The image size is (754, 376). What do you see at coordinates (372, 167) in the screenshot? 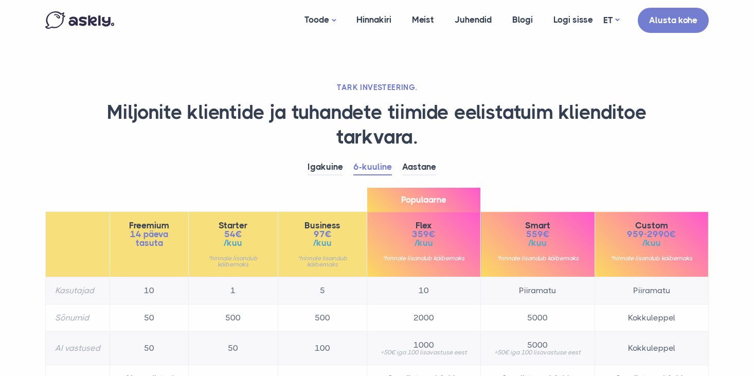
I see `a: 6-kuuline` at bounding box center [372, 167].